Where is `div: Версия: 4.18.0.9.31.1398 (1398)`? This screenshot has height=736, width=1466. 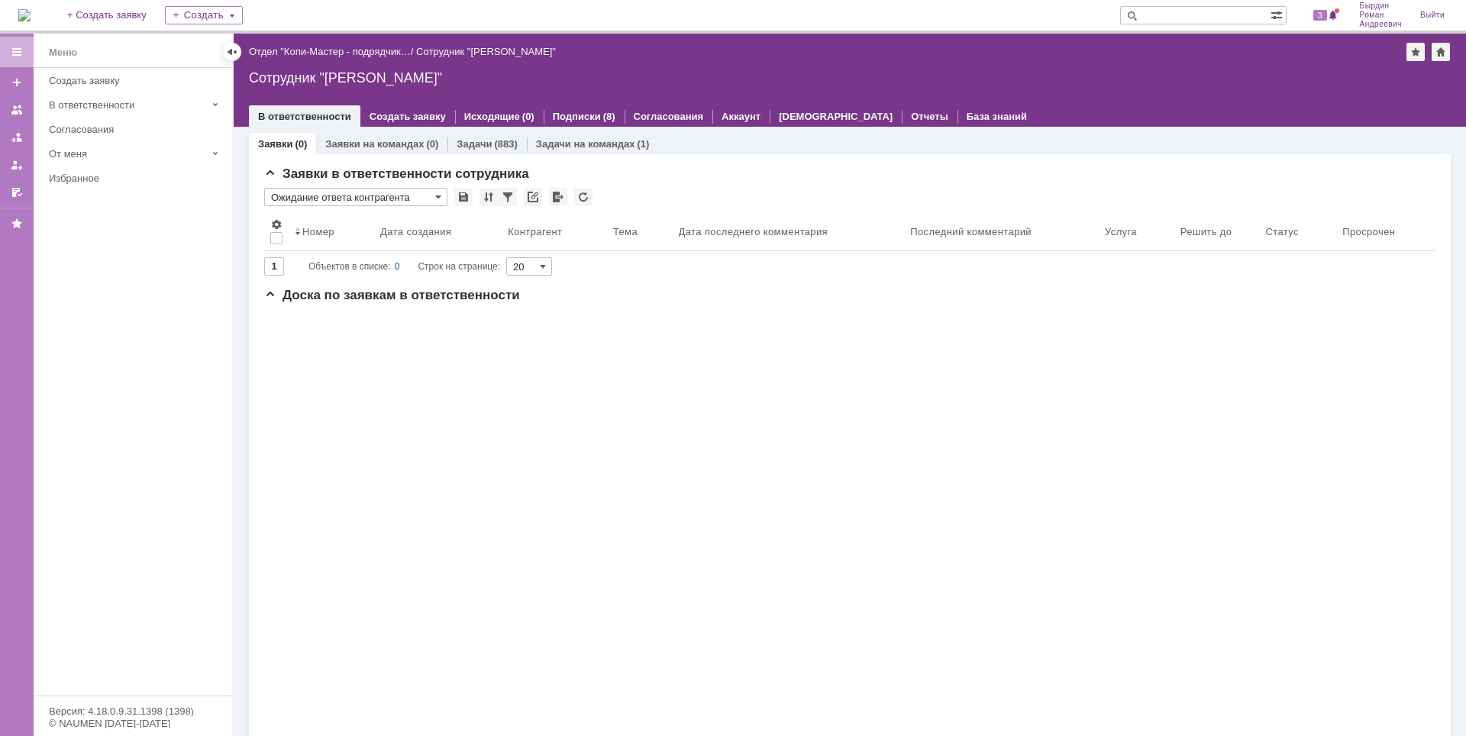 div: Версия: 4.18.0.9.31.1398 (1398) is located at coordinates (133, 711).